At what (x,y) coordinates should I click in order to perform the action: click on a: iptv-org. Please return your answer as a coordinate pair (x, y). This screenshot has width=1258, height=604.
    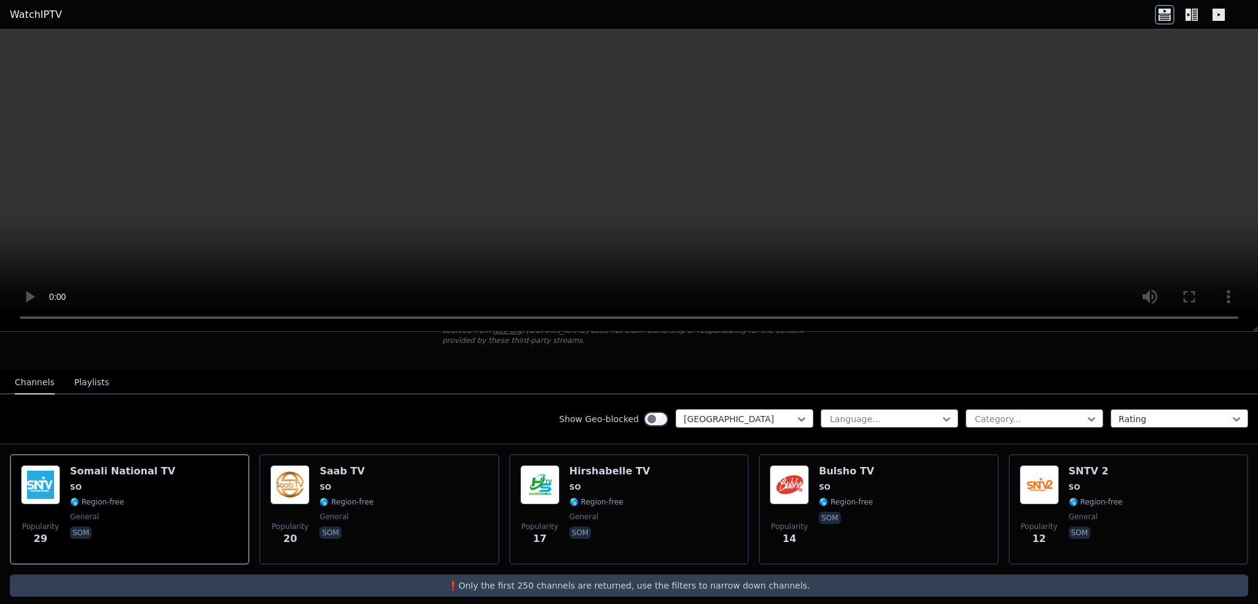
    Looking at the image, I should click on (508, 331).